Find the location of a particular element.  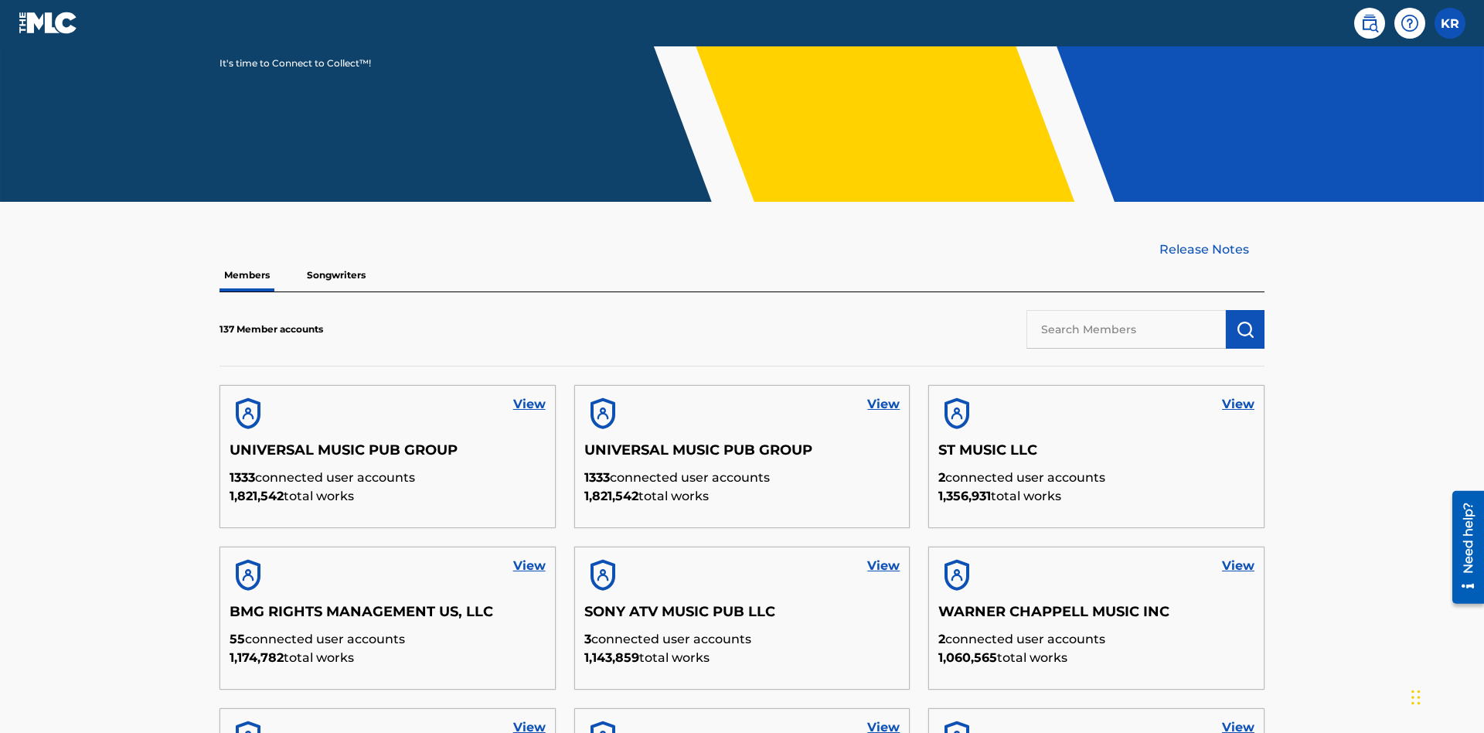

div: Chat Widget is located at coordinates (1446, 696).